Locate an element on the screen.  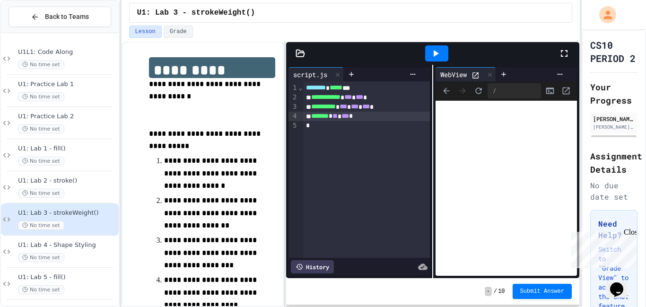
h1: CS10 PERIOD 2 is located at coordinates (614, 52).